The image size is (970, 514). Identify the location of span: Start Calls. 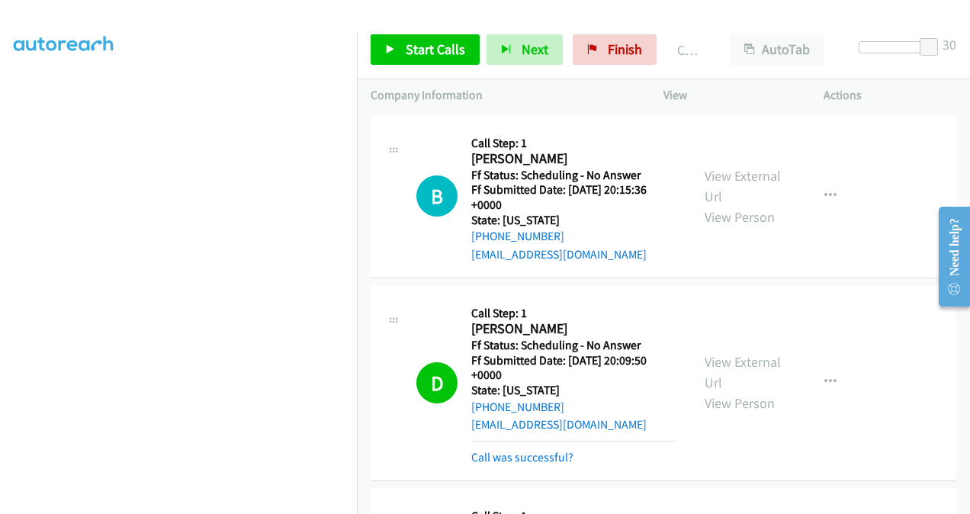
(435, 49).